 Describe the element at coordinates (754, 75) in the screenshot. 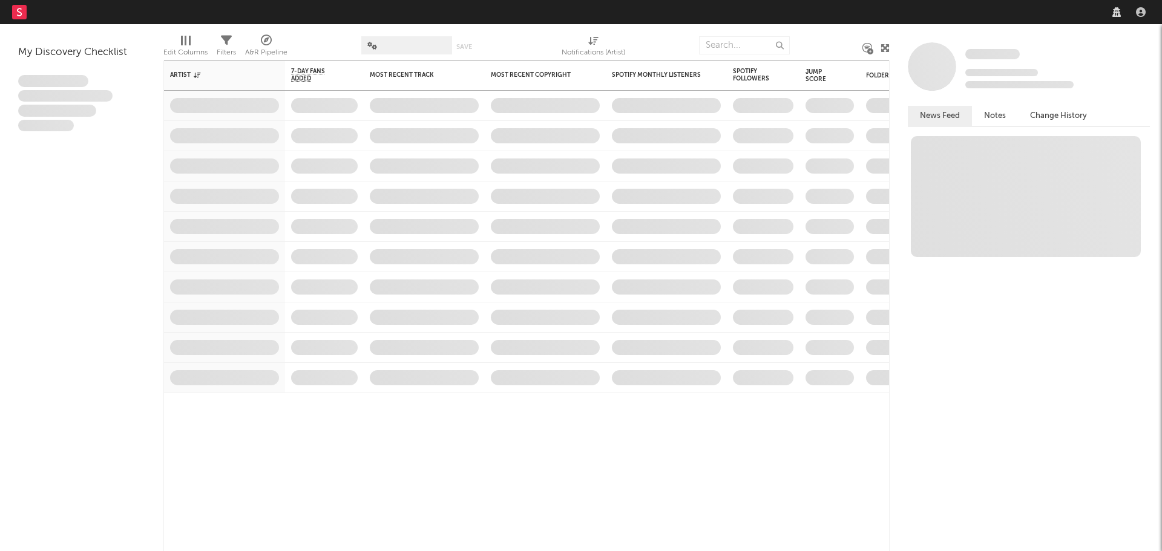

I see `div: Spotify Followers` at that location.